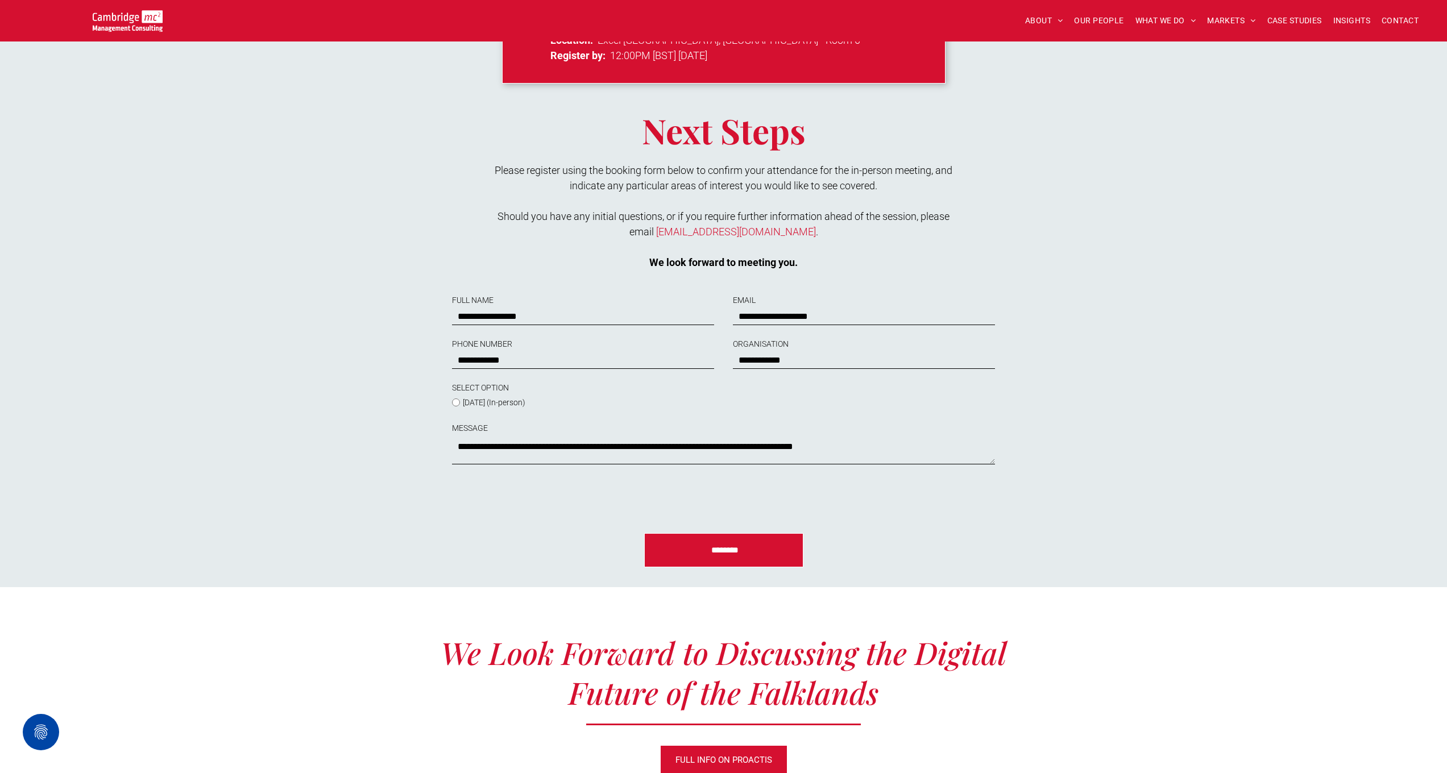 This screenshot has height=773, width=1447. Describe the element at coordinates (723, 178) in the screenshot. I see `span: Please register using the booking form below to confirm your attendance for the in-person meeting...` at that location.